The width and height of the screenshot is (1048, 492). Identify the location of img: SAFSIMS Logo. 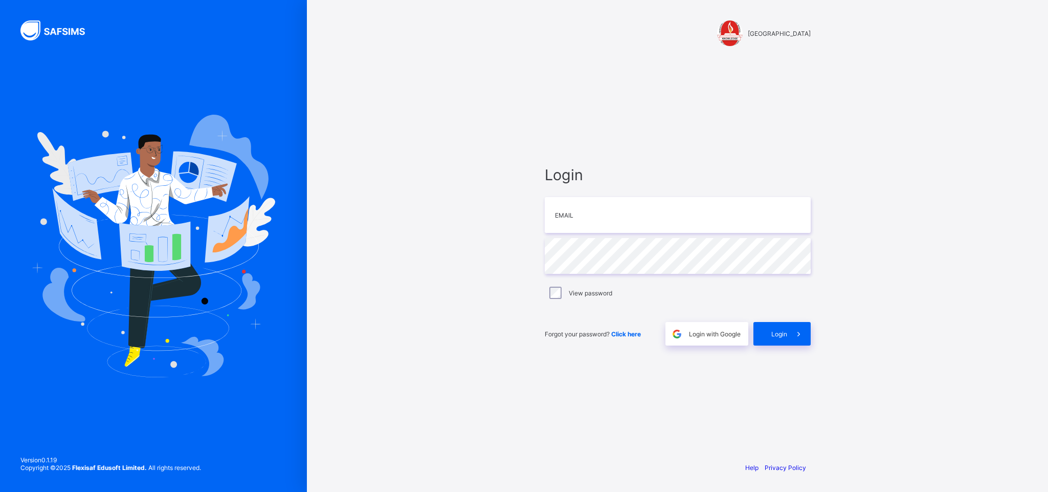
(59, 30).